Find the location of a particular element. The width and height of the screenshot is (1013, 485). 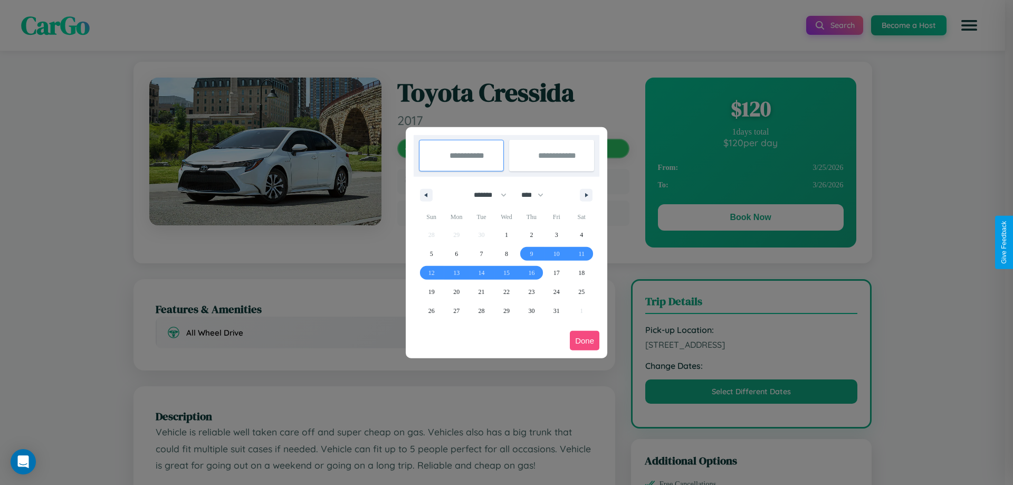

span: 8 is located at coordinates (506, 254).